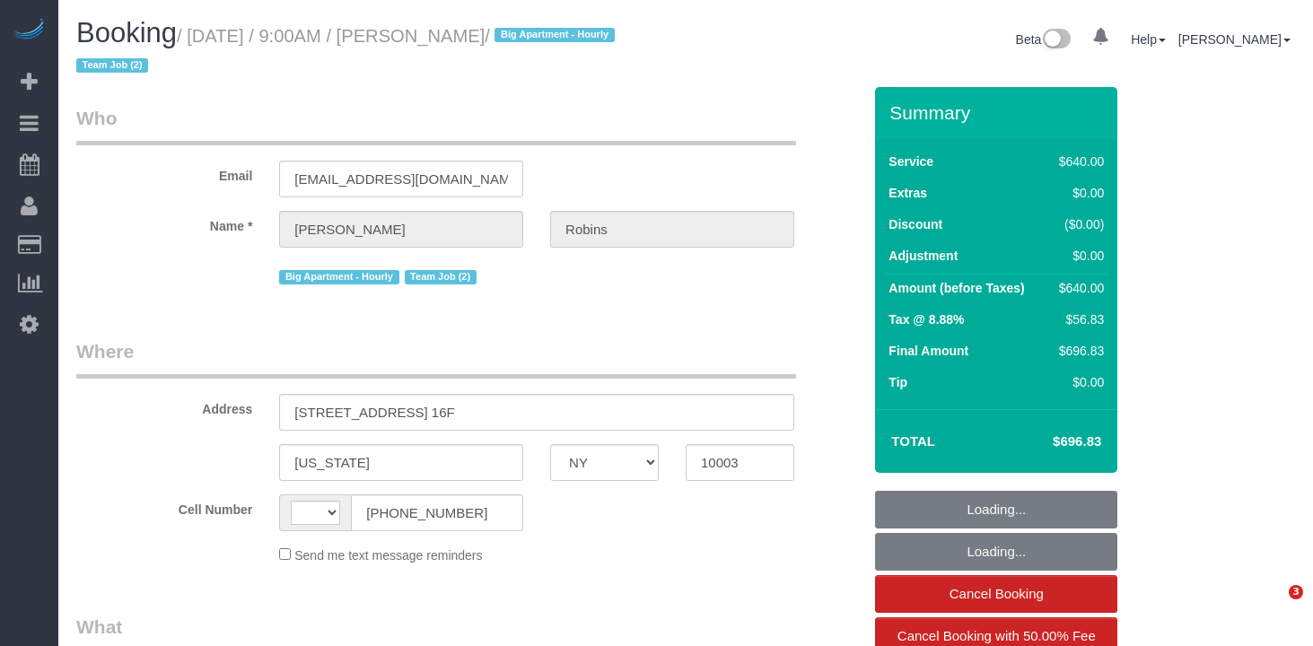 The width and height of the screenshot is (1313, 646). I want to click on label: Address, so click(164, 406).